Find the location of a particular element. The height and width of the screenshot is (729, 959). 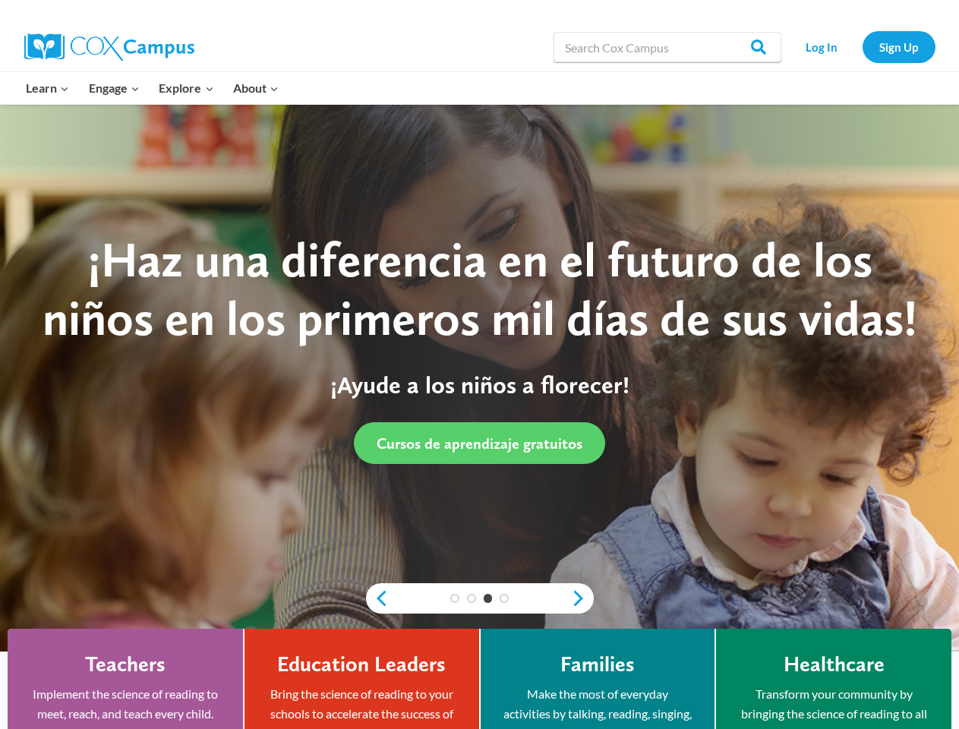

div: ¡Haz una diferencia en el futuro de los niños en los primeros mil días de sus vidas! is located at coordinates (479, 289).